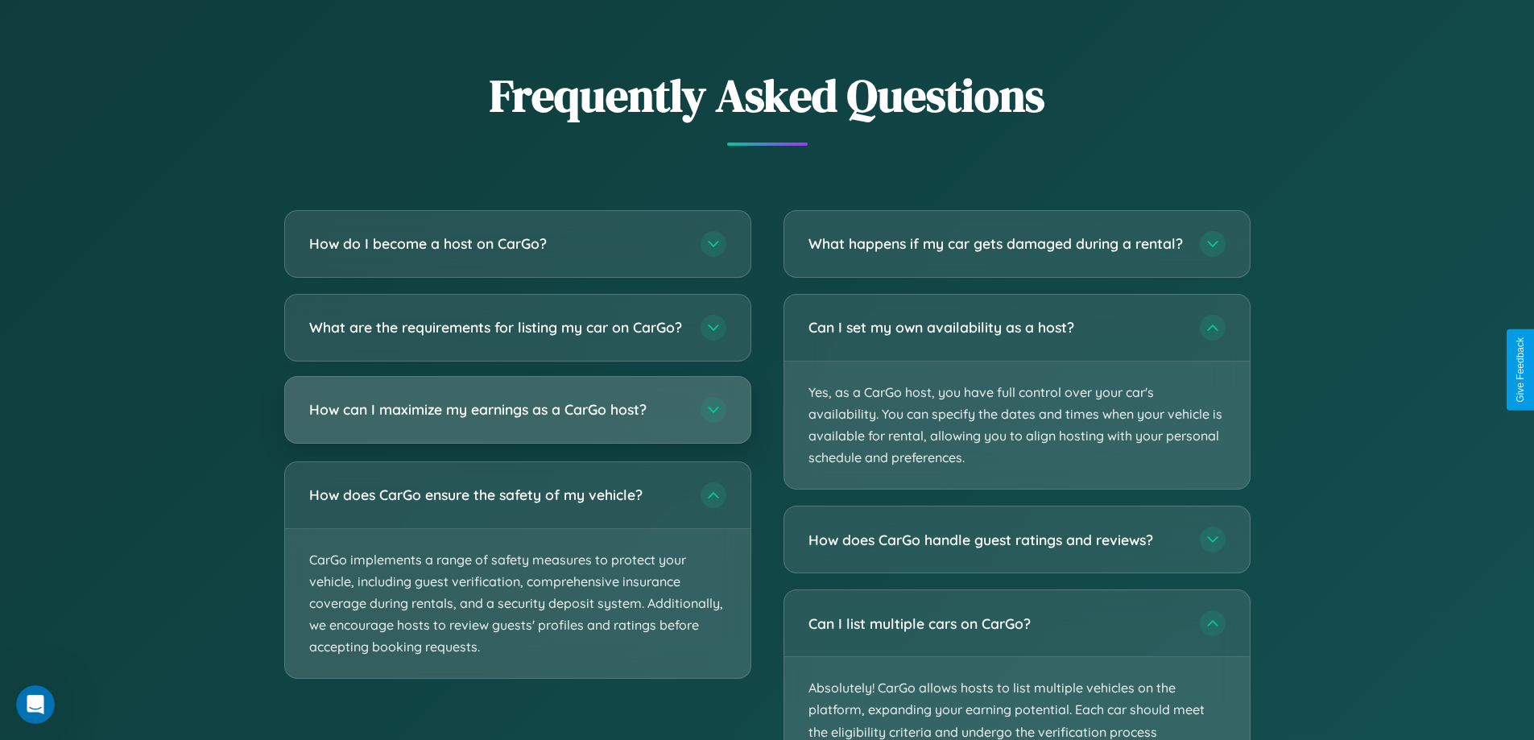 This screenshot has width=1534, height=740. Describe the element at coordinates (518, 604) in the screenshot. I see `p: CarGo implements a range of safety measures to protect your vehicle, including guest verification...` at that location.